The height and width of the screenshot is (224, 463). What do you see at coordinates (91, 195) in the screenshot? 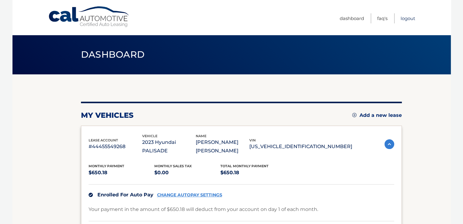
I see `img: check.svg` at bounding box center [91, 195].